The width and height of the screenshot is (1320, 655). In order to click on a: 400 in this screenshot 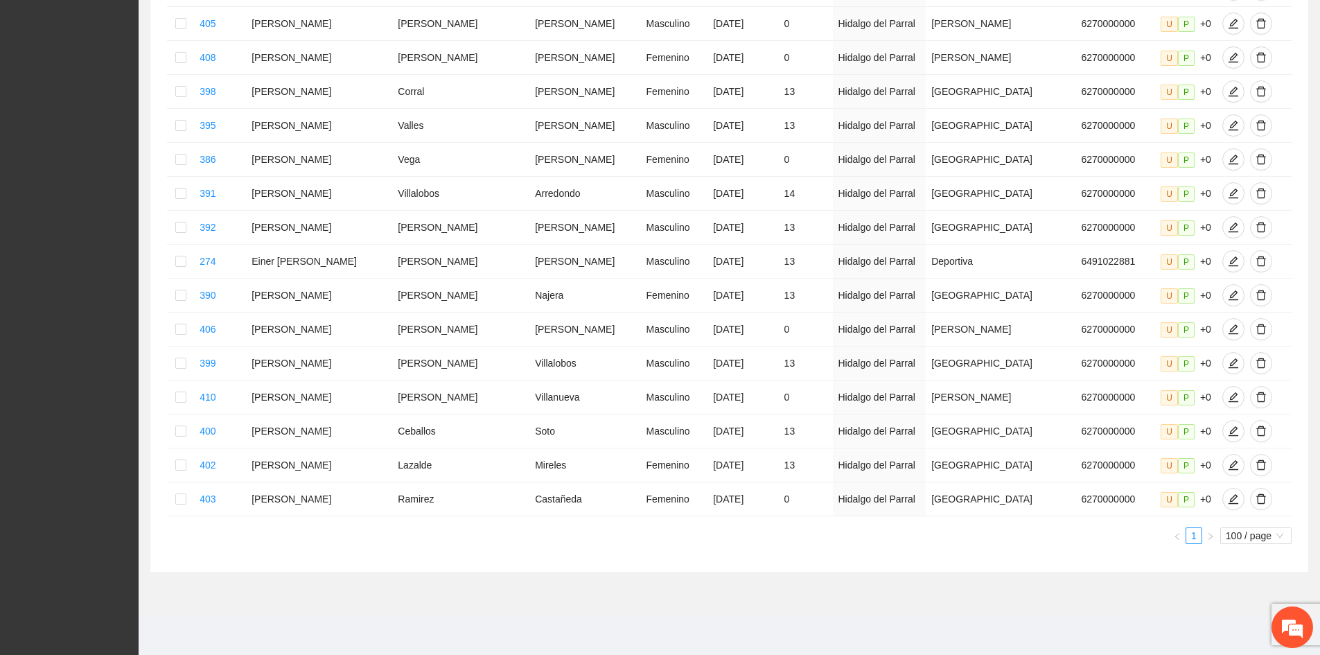, I will do `click(207, 431)`.